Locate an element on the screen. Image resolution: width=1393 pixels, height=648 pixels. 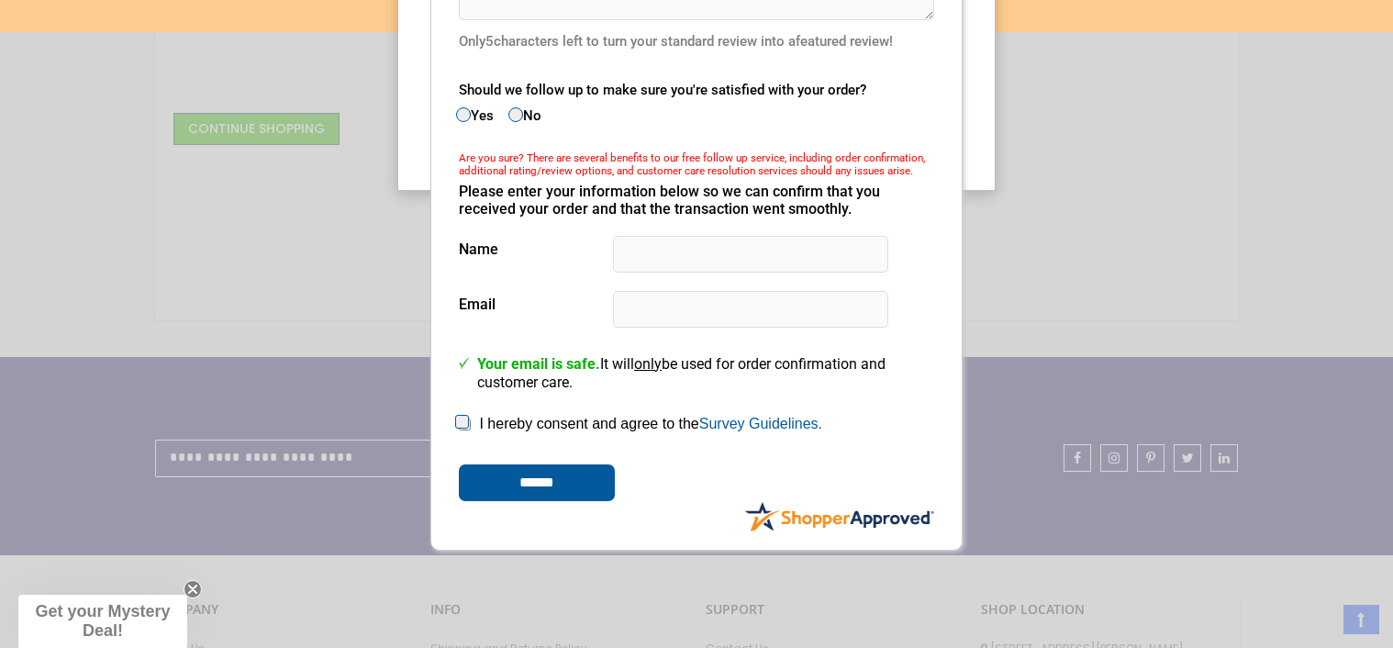
input: No is located at coordinates (517, 114).